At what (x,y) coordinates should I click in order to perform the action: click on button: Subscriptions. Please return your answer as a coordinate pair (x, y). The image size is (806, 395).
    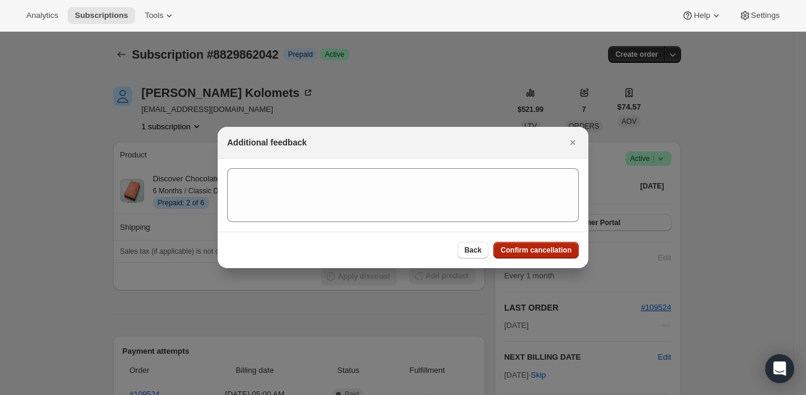
    Looking at the image, I should click on (101, 16).